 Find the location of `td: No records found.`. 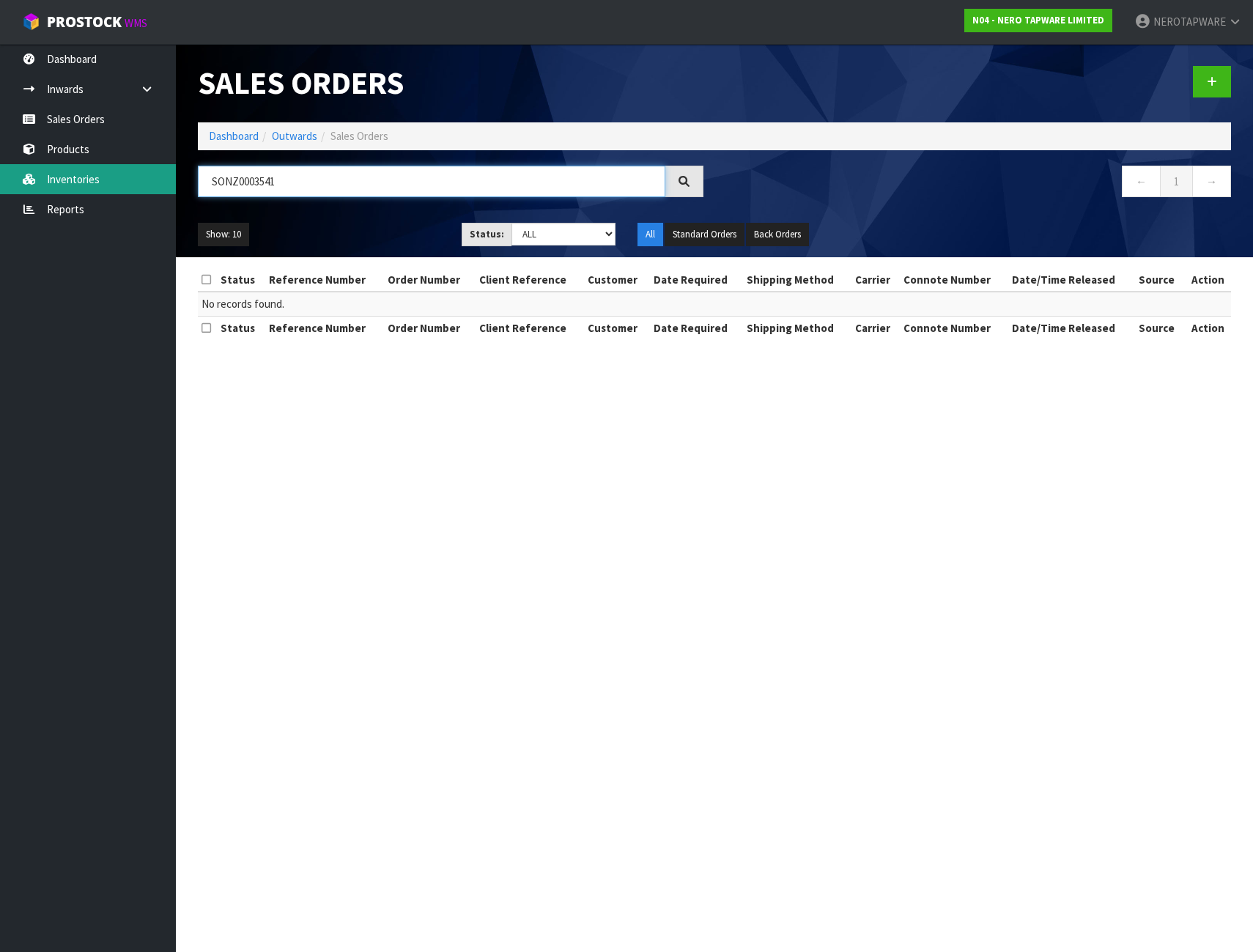

td: No records found. is located at coordinates (714, 304).